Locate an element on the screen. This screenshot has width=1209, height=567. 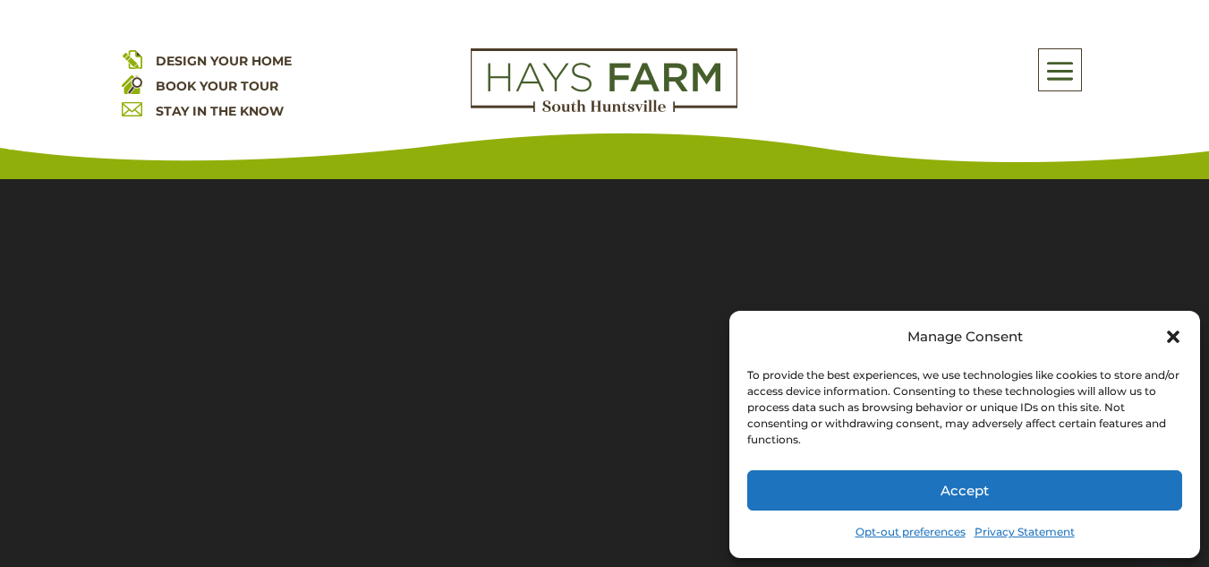
div: Close dialog is located at coordinates (1173, 337).